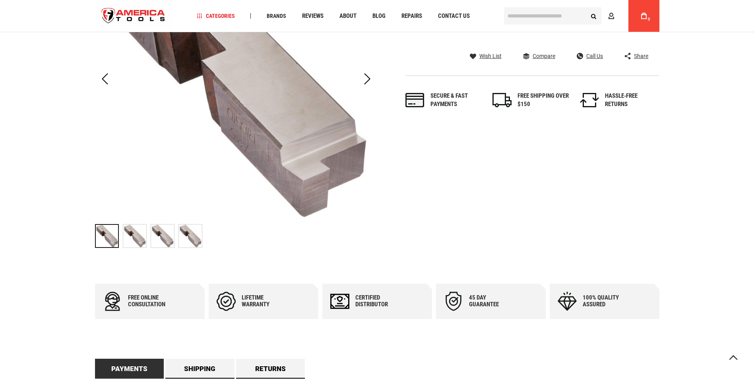  I want to click on span: Compare, so click(543, 56).